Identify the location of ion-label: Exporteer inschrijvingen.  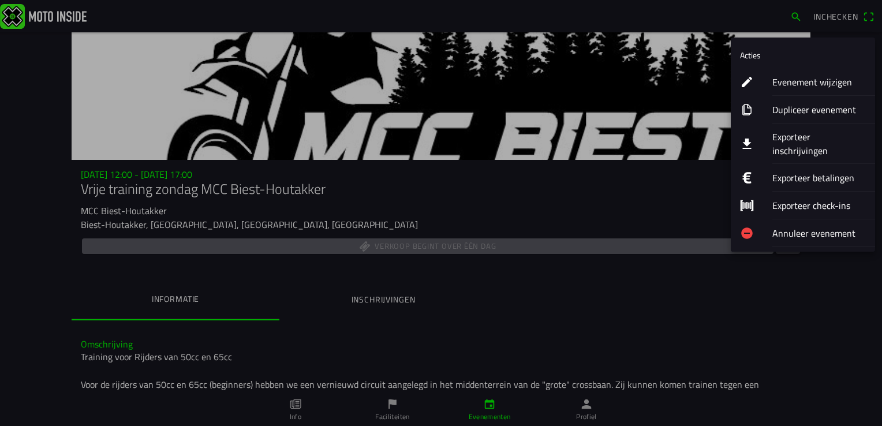
(819, 144).